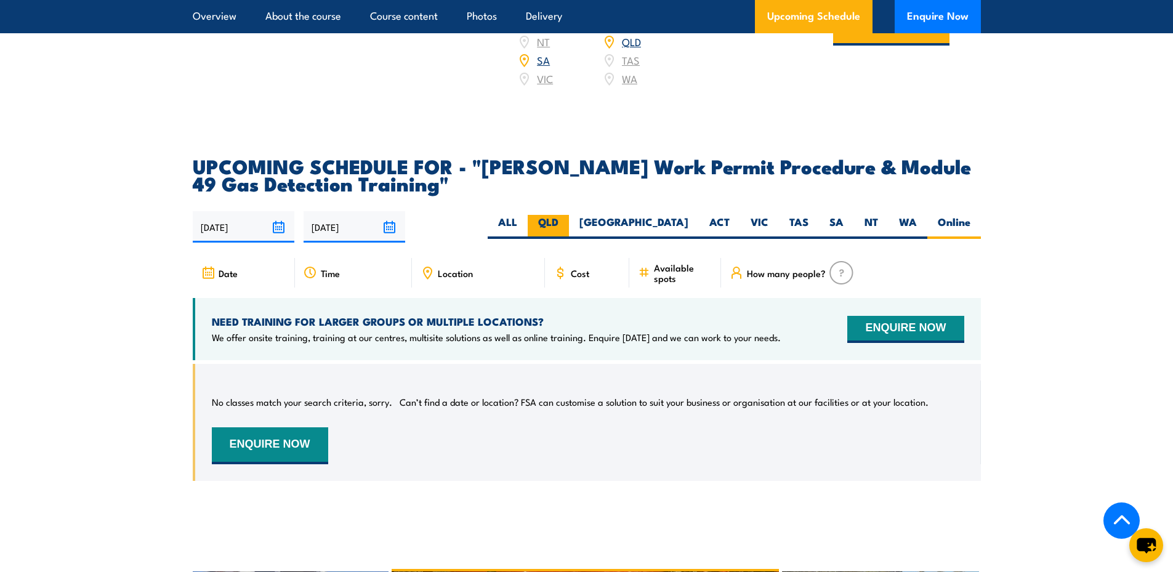 This screenshot has width=1173, height=572. Describe the element at coordinates (543, 60) in the screenshot. I see `a: SA` at that location.